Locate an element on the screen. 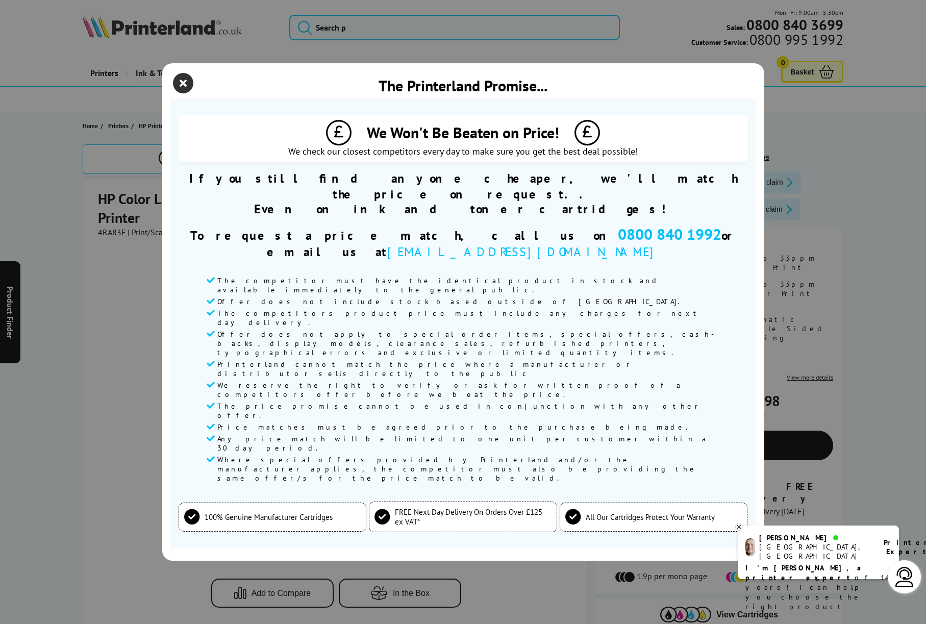  span: We check our closest competitors every day to make sure you get the best deal possible! is located at coordinates (463, 151).